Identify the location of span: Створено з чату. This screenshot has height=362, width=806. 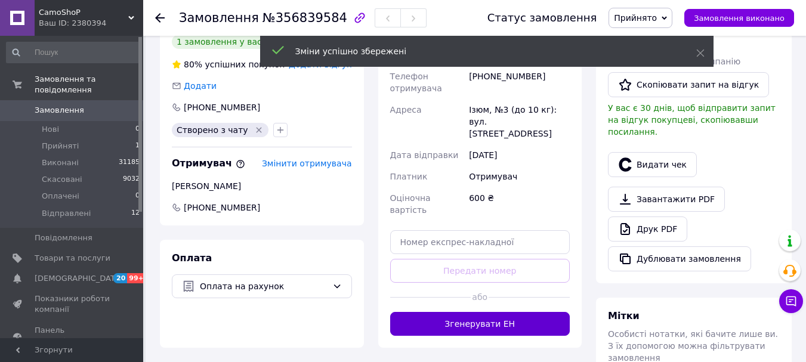
(212, 130).